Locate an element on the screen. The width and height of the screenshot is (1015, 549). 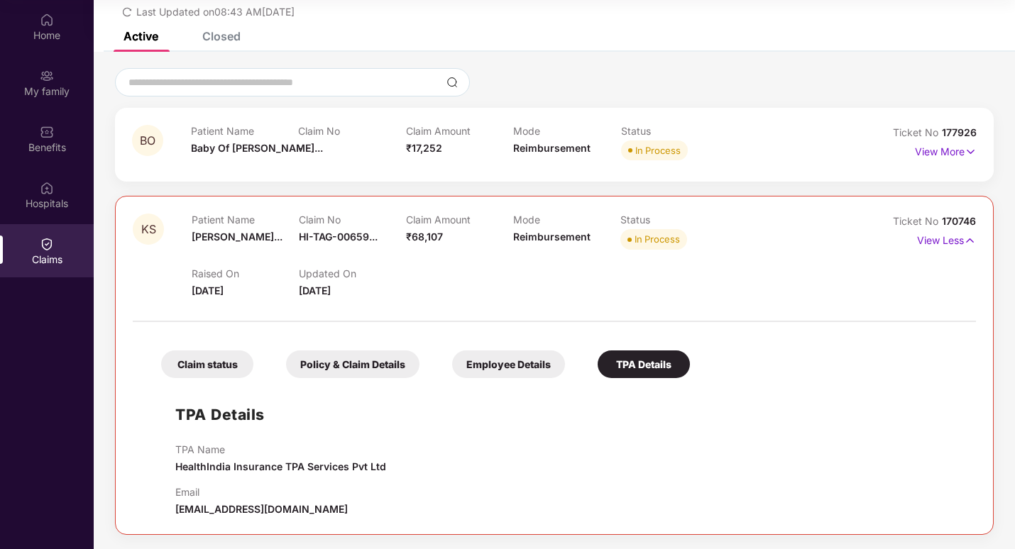
div: Employee Details is located at coordinates (508, 364).